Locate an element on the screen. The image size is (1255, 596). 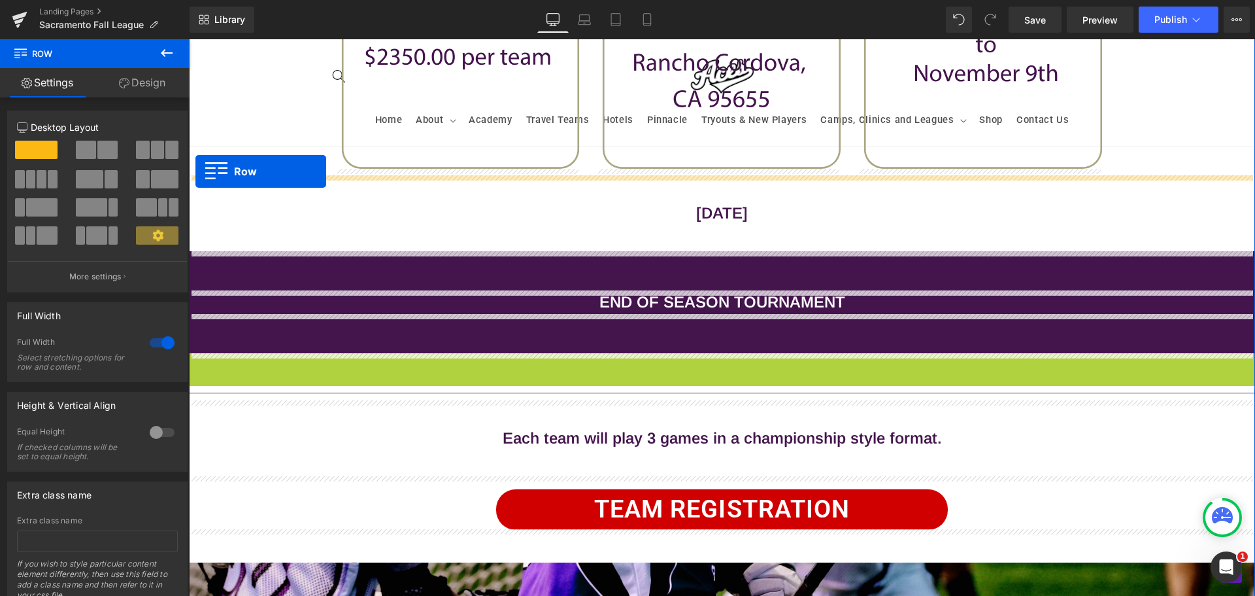
a: Team Registration is located at coordinates (533, 469).